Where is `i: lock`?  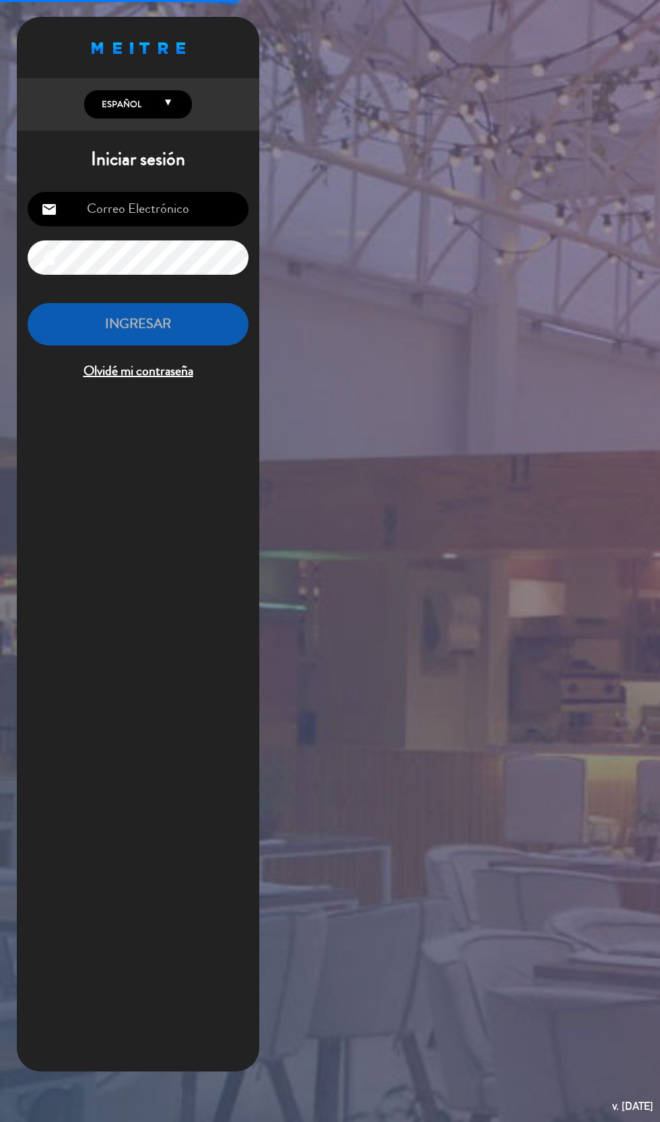
i: lock is located at coordinates (49, 258).